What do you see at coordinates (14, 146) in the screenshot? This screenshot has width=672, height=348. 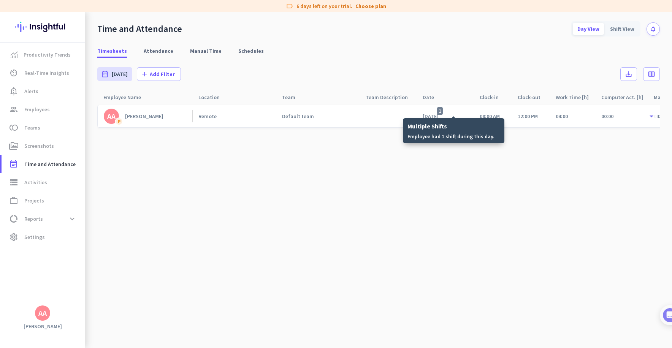 I see `i: perm_media` at bounding box center [14, 146].